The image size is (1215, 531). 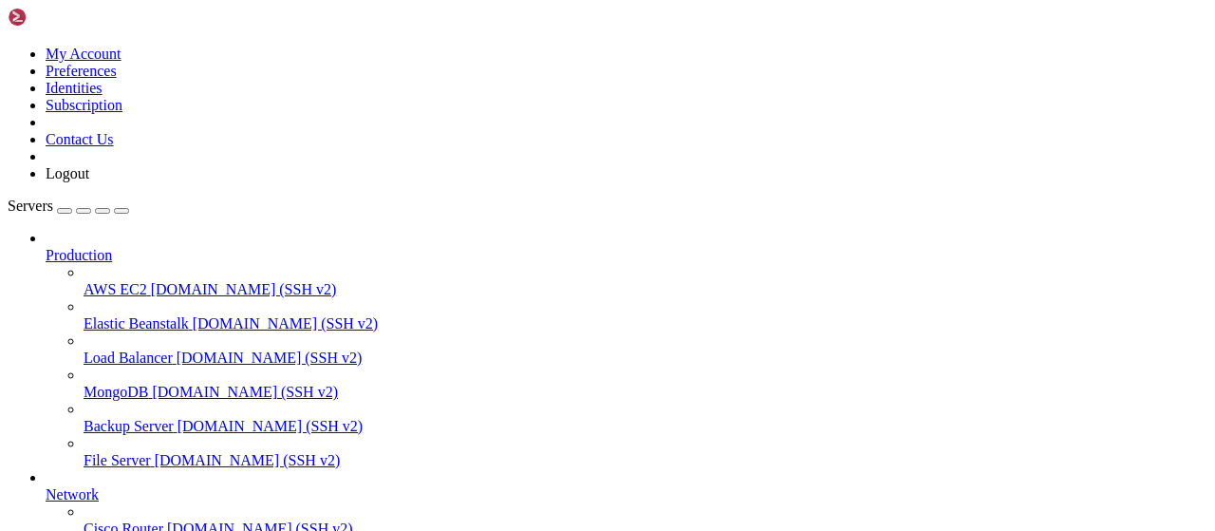 I want to click on a: Preferences, so click(x=81, y=70).